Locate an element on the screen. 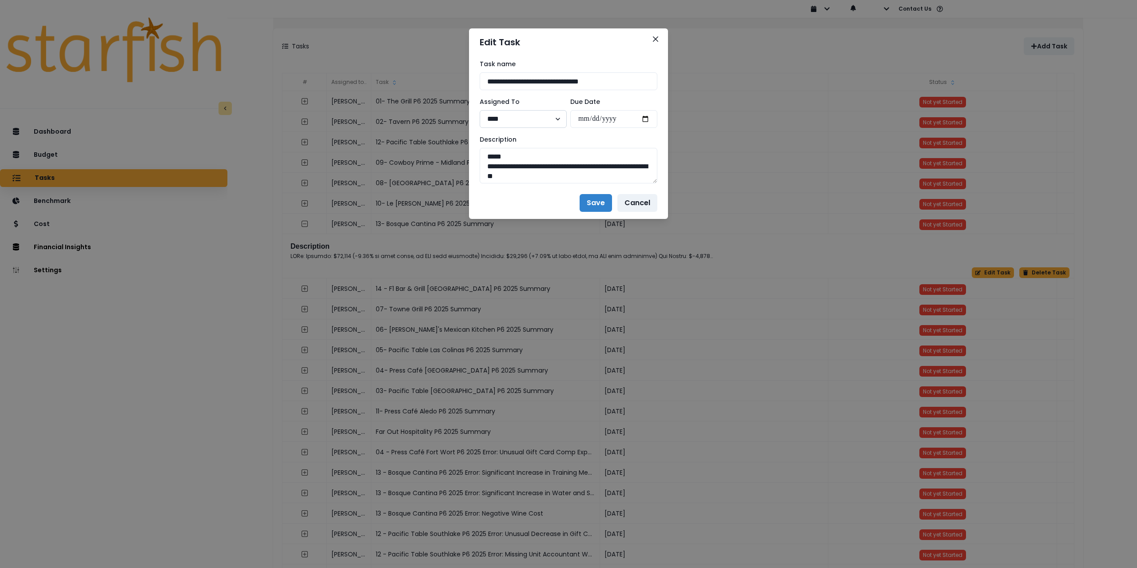 This screenshot has width=1137, height=568. label: Assigned To is located at coordinates (520, 102).